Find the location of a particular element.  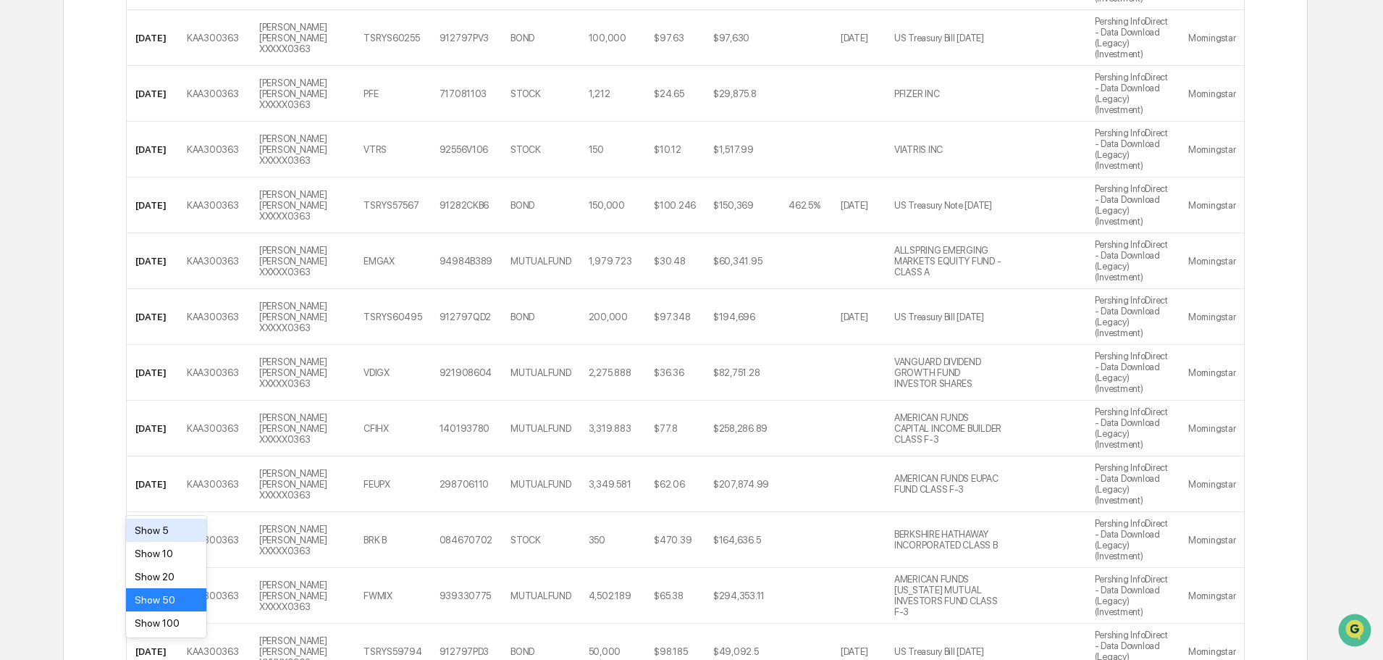

td: PFE is located at coordinates (393, 93).